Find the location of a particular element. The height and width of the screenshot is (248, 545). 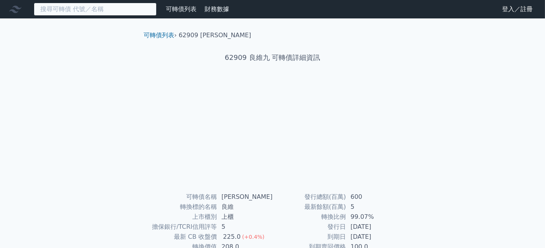

h1: 62909 良維九 可轉債詳細資訊 is located at coordinates (272, 58).